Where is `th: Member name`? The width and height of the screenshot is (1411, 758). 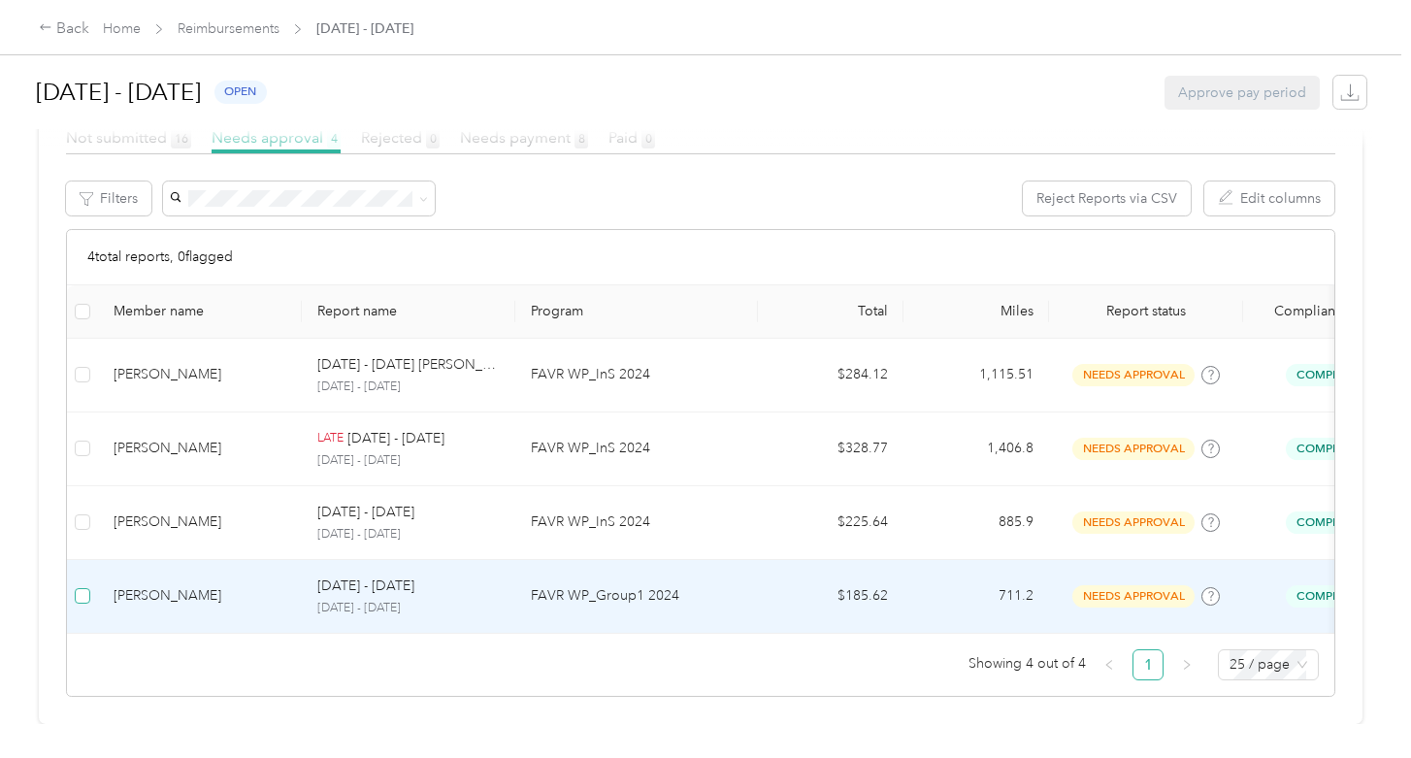 th: Member name is located at coordinates (200, 311).